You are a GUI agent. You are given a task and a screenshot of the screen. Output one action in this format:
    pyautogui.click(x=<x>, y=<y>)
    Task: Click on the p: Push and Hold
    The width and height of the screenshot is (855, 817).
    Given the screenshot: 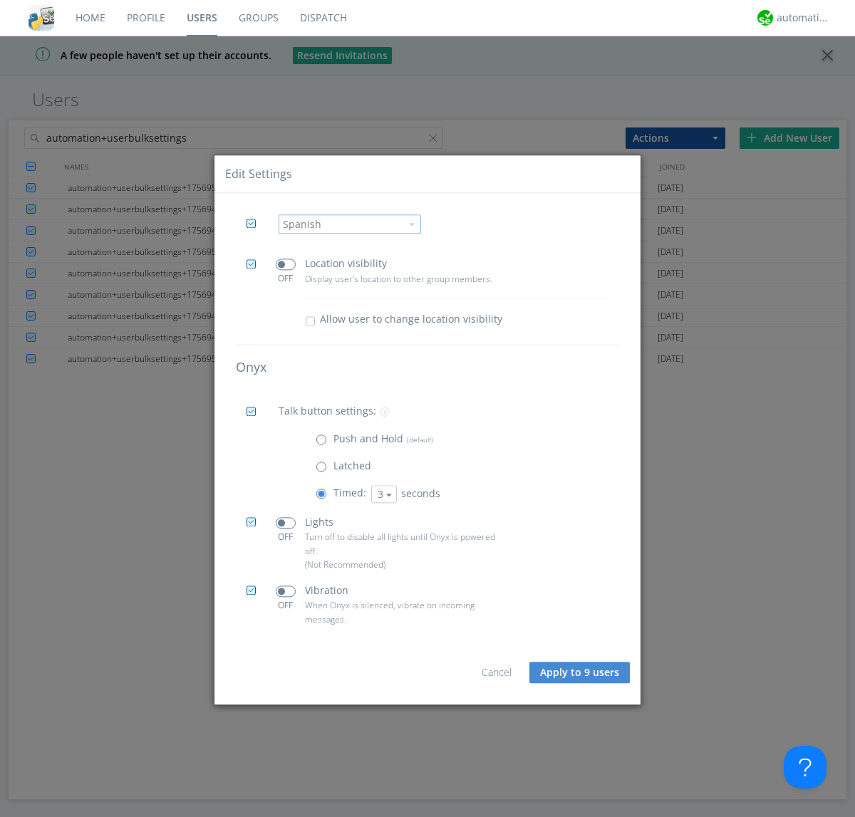 What is the action you would take?
    pyautogui.click(x=383, y=439)
    